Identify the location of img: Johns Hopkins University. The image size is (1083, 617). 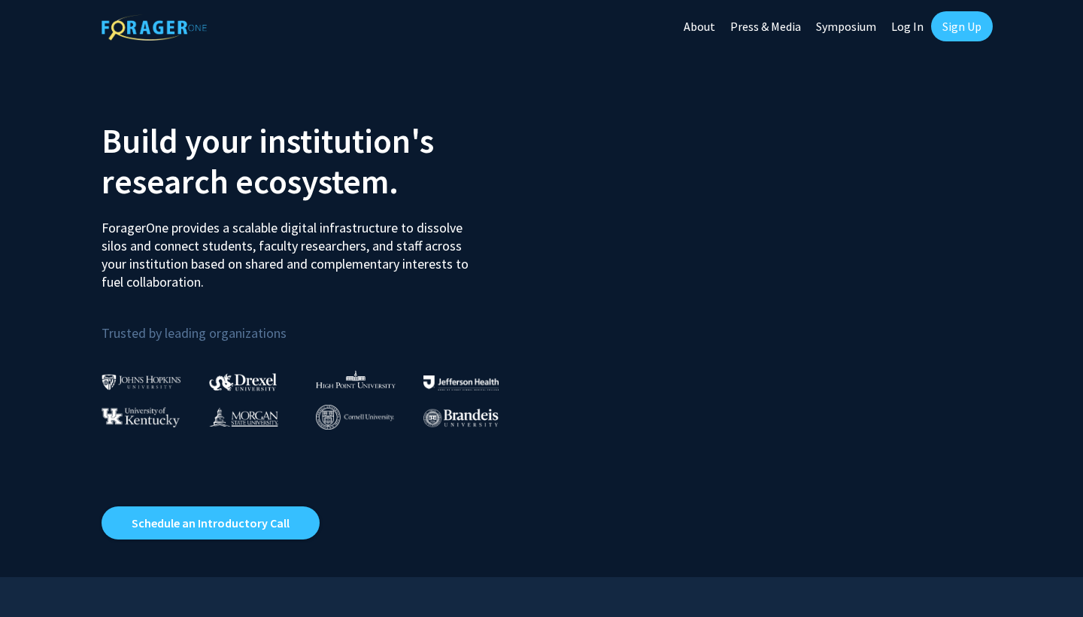
(141, 381).